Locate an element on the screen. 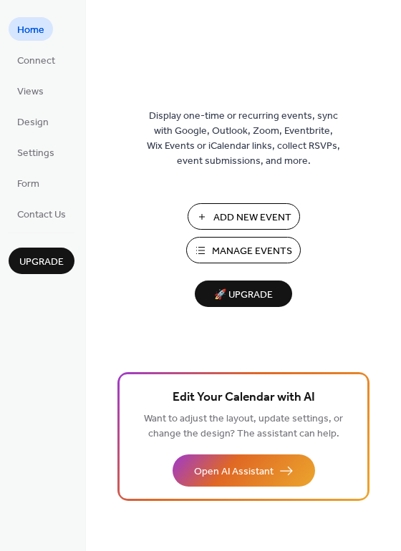 This screenshot has width=401, height=551. span: Home is located at coordinates (31, 30).